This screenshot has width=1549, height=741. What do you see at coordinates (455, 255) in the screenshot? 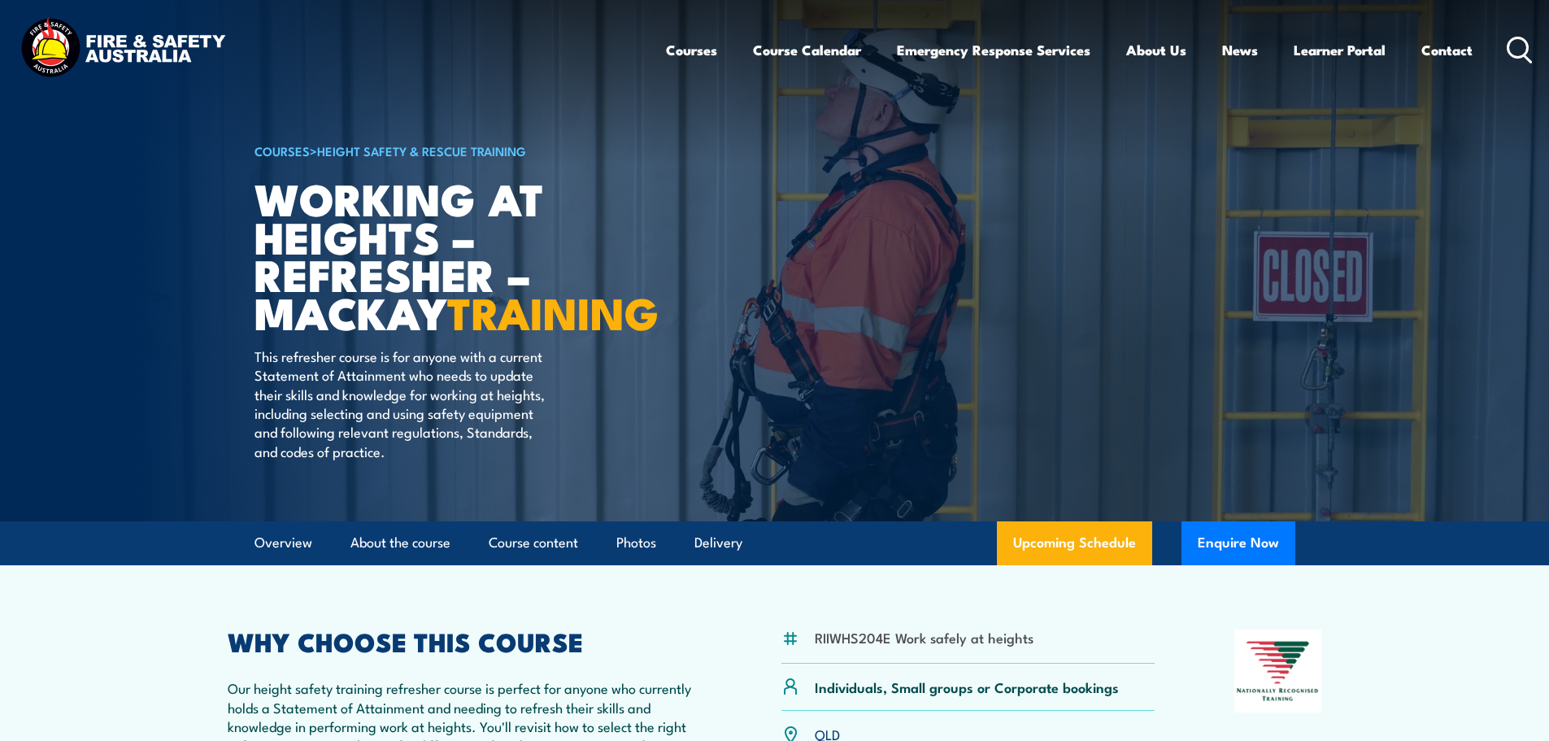
I see `h1: Working at heights – refresher – Mackay` at bounding box center [455, 255].